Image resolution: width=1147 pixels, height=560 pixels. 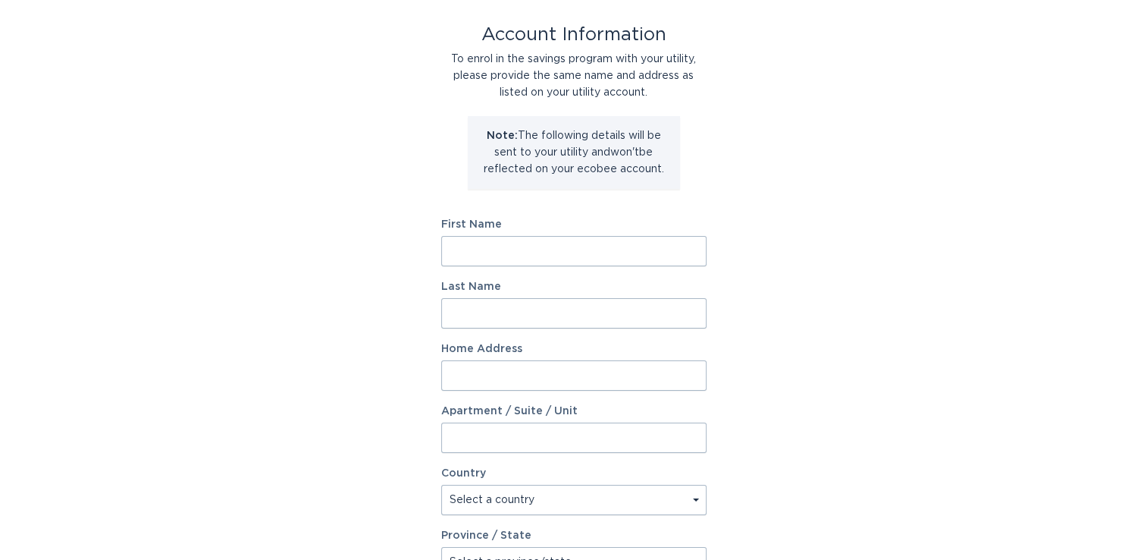 What do you see at coordinates (574, 152) in the screenshot?
I see `p: The following details will be sent to your utility and won't be reflected on your ecobee account.` at bounding box center [574, 152].